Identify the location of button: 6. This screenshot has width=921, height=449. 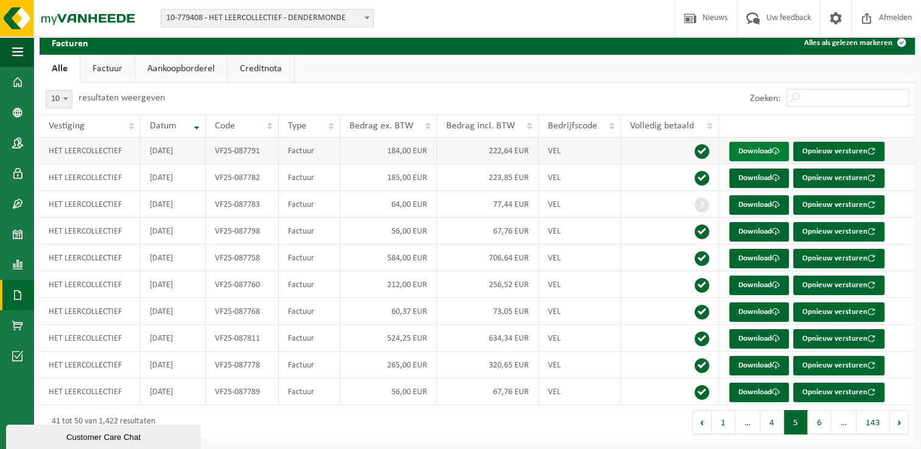
(819, 422).